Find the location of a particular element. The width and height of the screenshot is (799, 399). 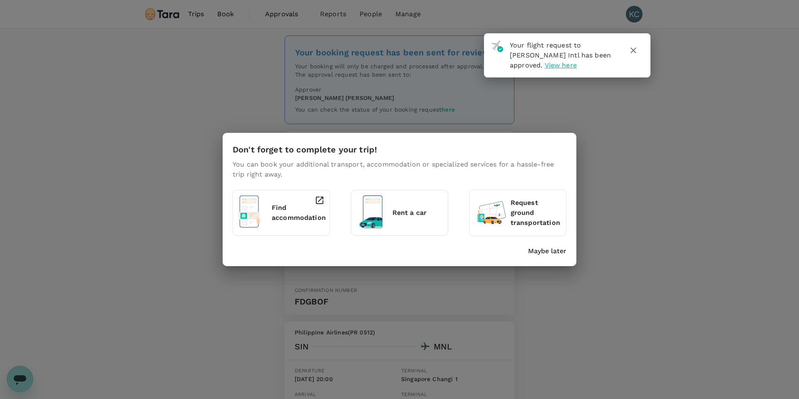

p: Maybe later is located at coordinates (547, 251).